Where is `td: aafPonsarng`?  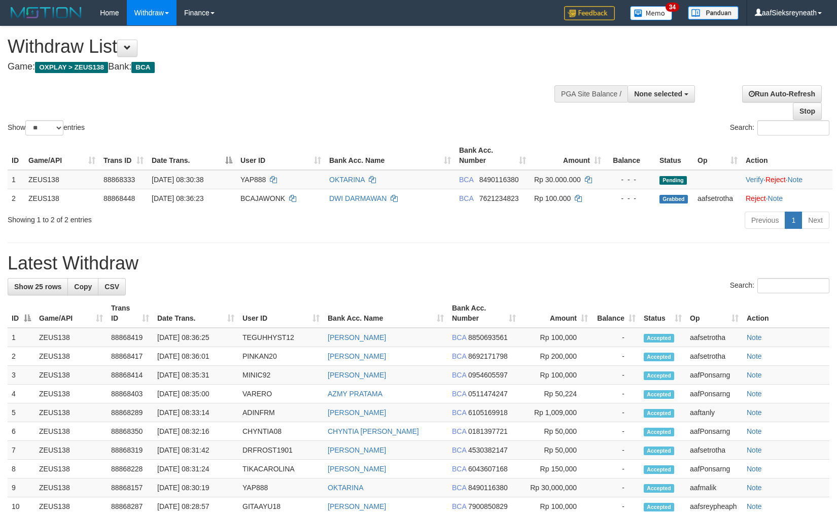 td: aafPonsarng is located at coordinates (714, 394).